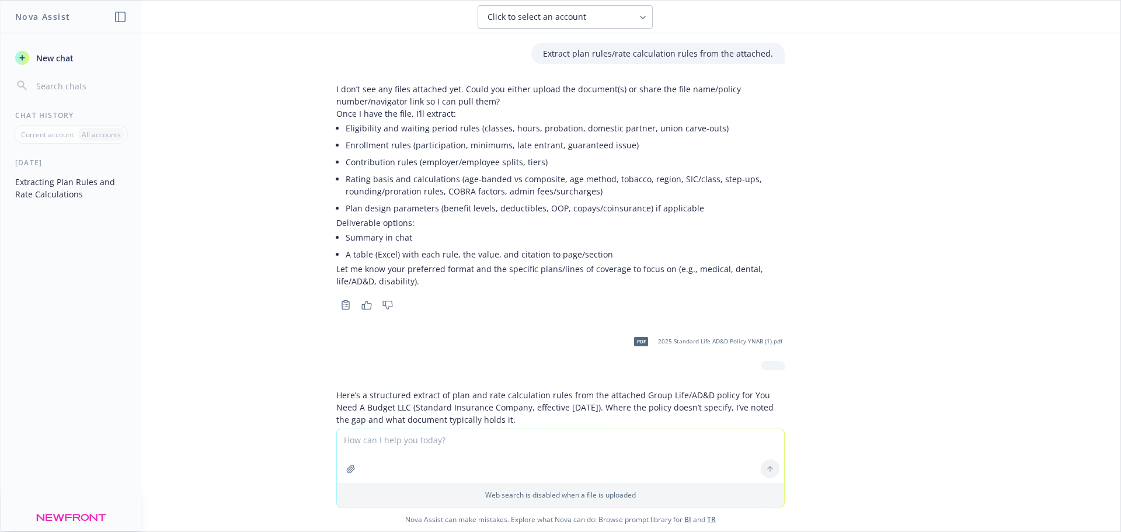 The height and width of the screenshot is (532, 1121). I want to click on p: Web search is disabled when a file is uploaded, so click(560, 494).